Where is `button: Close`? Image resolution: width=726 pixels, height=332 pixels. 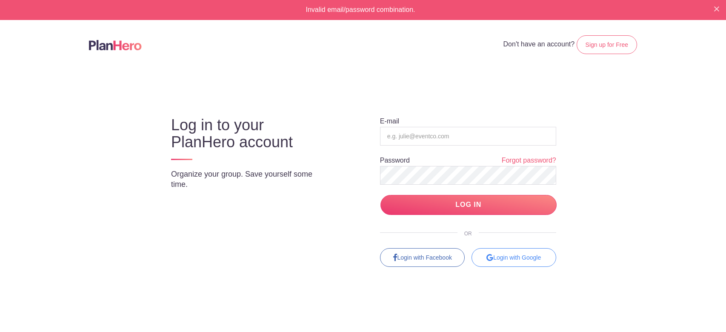 button: Close is located at coordinates (717, 9).